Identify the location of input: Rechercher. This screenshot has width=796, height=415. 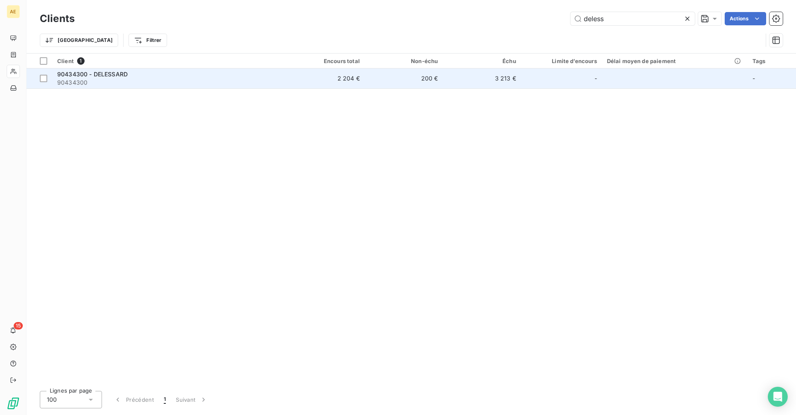
(633, 19).